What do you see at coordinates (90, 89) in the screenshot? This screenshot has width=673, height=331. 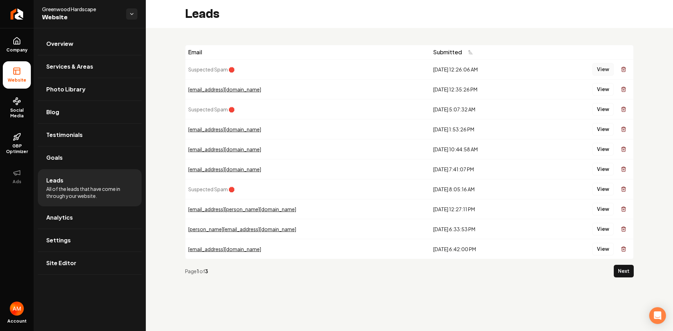 I see `a: Photo Library` at bounding box center [90, 89].